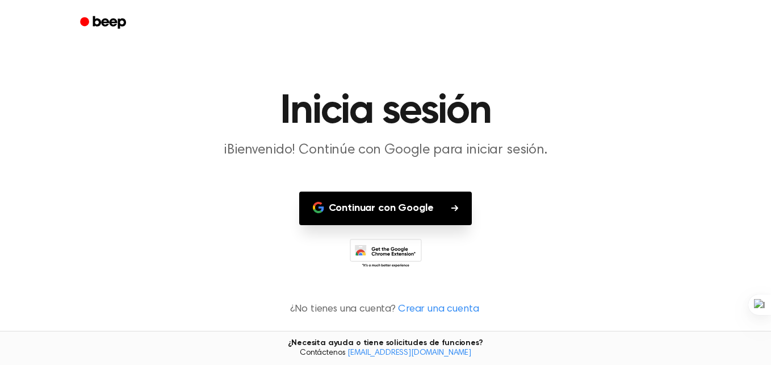  What do you see at coordinates (386, 353) in the screenshot?
I see `span: Contáctenos` at bounding box center [386, 353].